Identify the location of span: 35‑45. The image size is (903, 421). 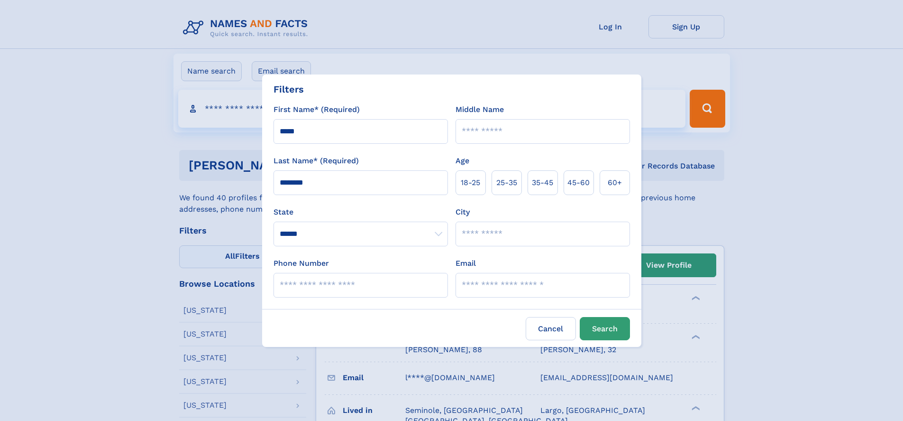
(542, 183).